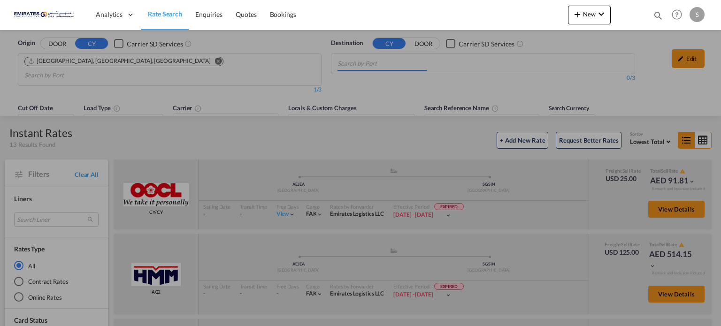  Describe the element at coordinates (283, 14) in the screenshot. I see `span: Bookings` at that location.